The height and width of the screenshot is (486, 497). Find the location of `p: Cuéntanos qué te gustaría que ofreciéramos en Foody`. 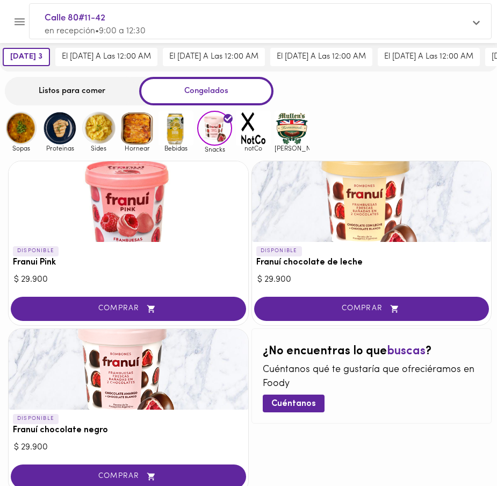

p: Cuéntanos qué te gustaría que ofreciéramos en Foody is located at coordinates (372, 377).